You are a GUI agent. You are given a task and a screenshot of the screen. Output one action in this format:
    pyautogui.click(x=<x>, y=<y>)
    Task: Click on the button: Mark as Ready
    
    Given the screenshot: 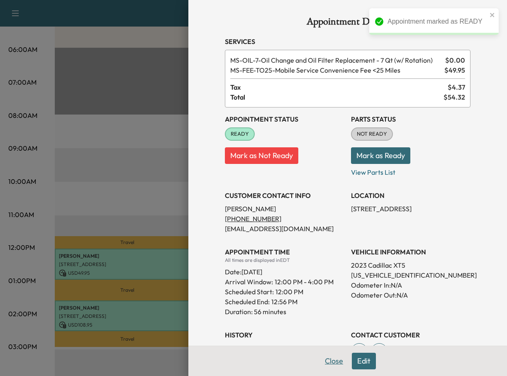 What is the action you would take?
    pyautogui.click(x=380, y=156)
    